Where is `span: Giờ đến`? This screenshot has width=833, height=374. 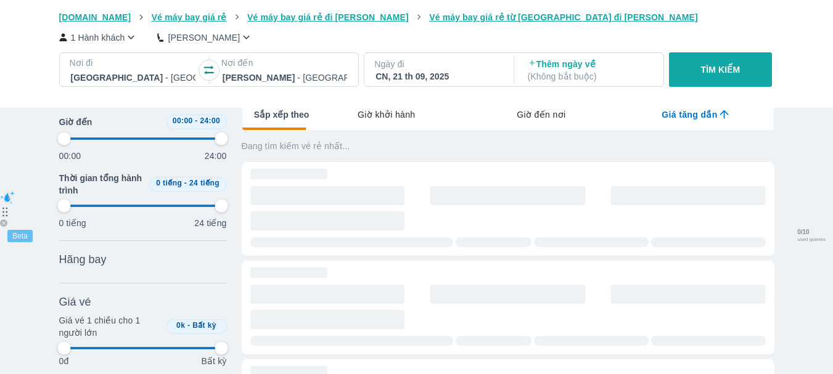 span: Giờ đến is located at coordinates (76, 122).